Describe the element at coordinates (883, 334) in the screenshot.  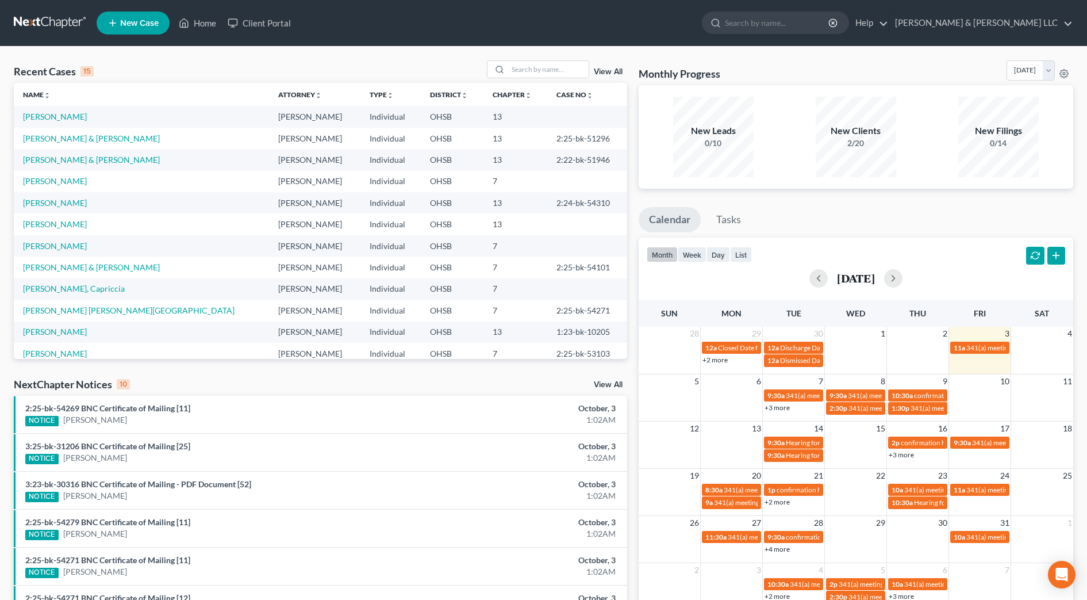
I see `span: 1` at that location.